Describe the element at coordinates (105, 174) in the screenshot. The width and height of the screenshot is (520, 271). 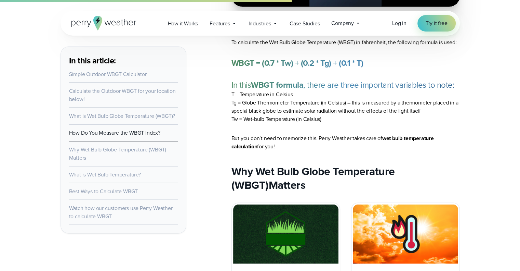
I see `a: What is Wet Bulb Temperature?` at that location.